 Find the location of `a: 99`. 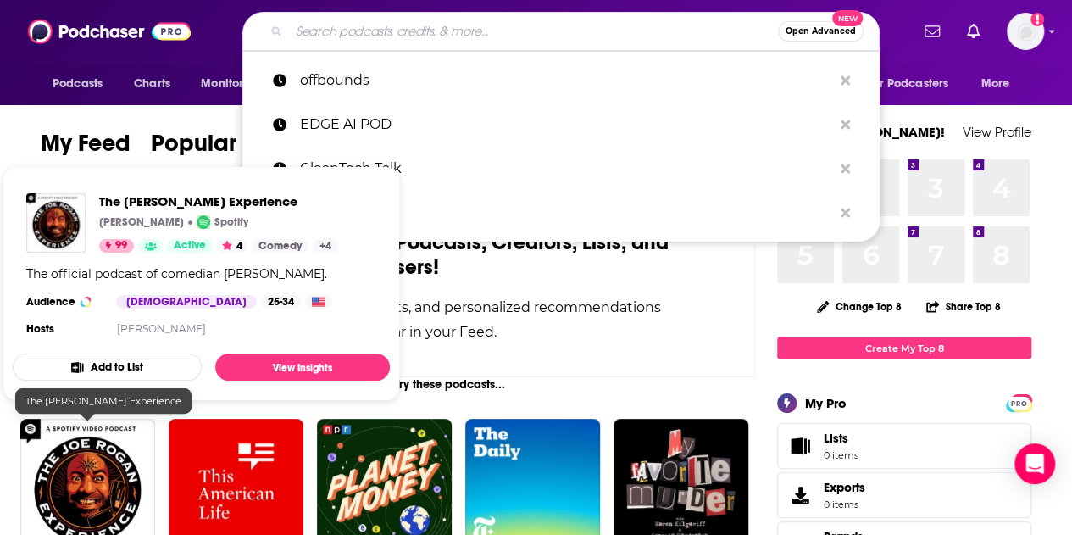

a: 99 is located at coordinates (116, 246).